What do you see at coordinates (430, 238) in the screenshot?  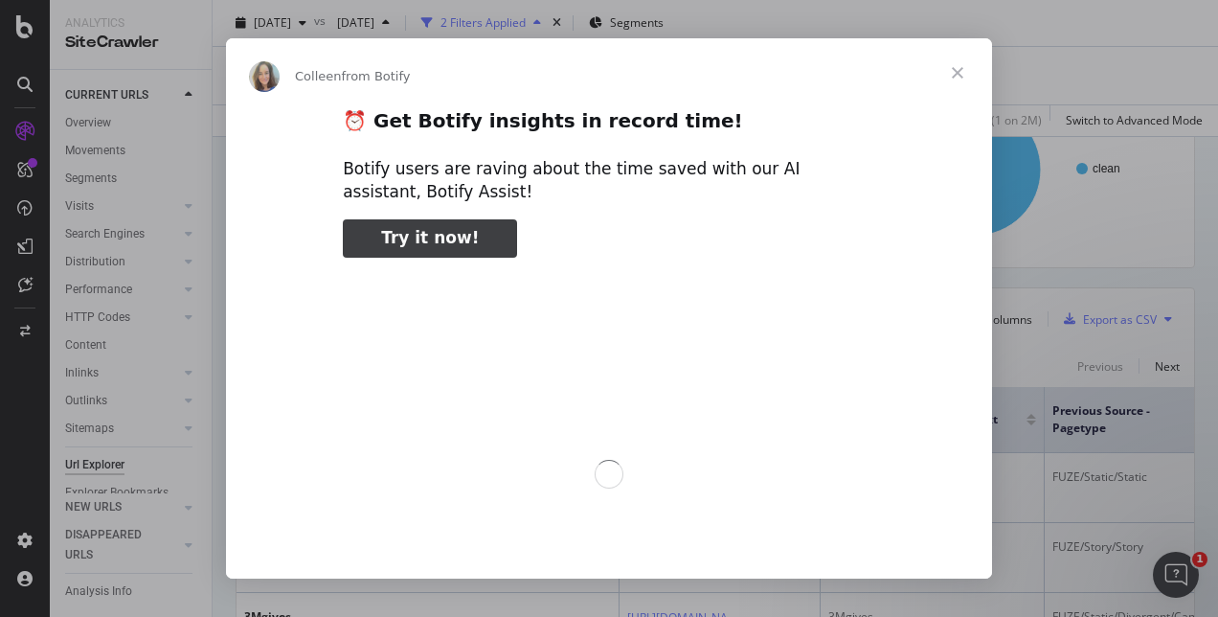 I see `a: Try it now!` at bounding box center [430, 238].